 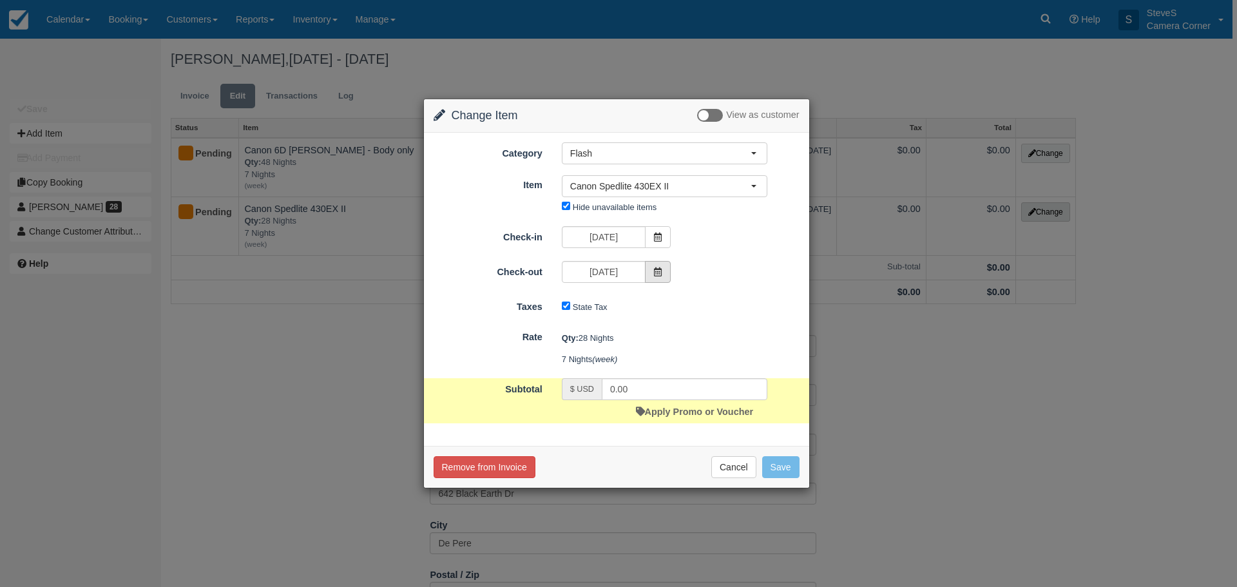 I want to click on span: Canon Spedlite 430EX II, so click(x=660, y=186).